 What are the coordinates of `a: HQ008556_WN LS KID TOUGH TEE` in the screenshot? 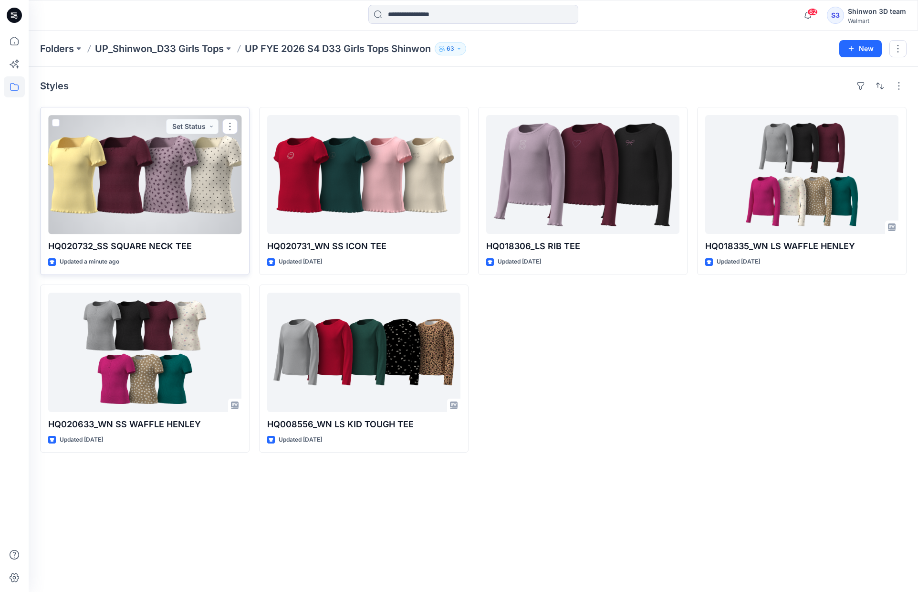 It's located at (364, 352).